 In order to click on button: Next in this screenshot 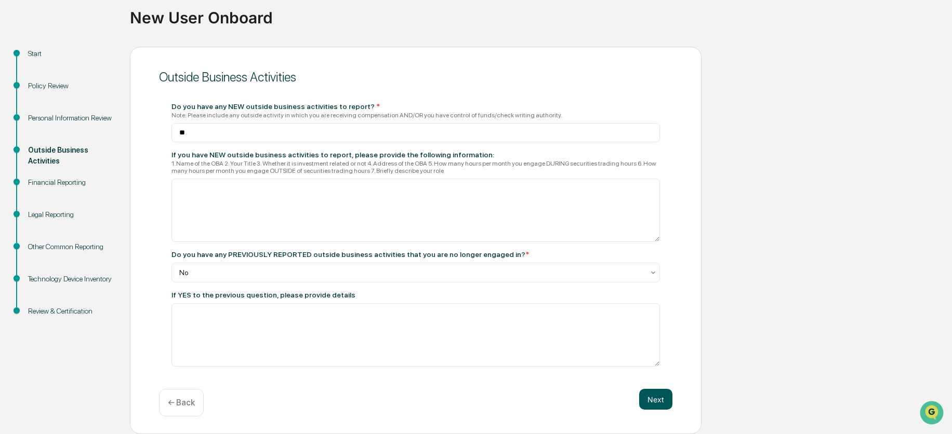, I will do `click(655, 399)`.